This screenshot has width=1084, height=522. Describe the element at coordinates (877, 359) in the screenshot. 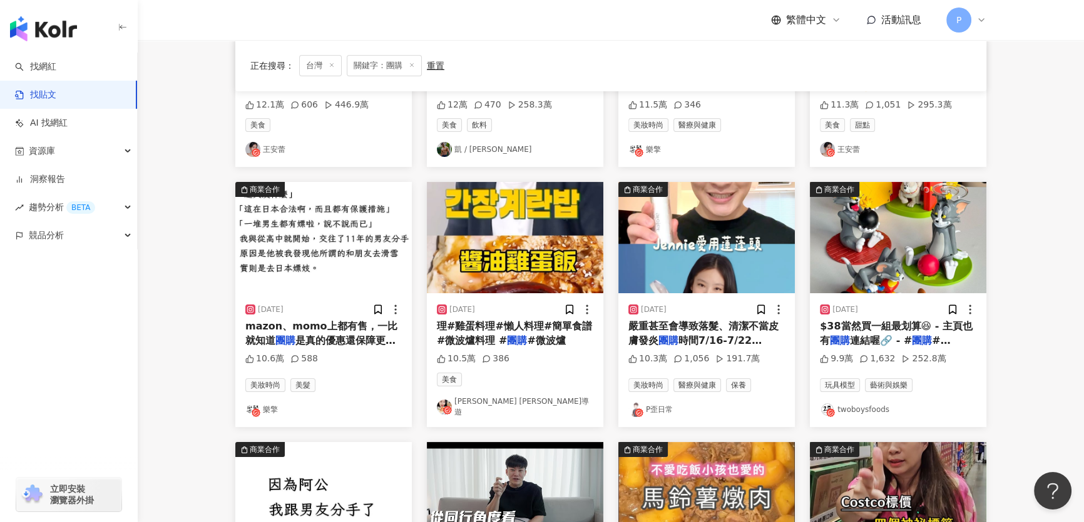

I see `div: 1,632` at that location.